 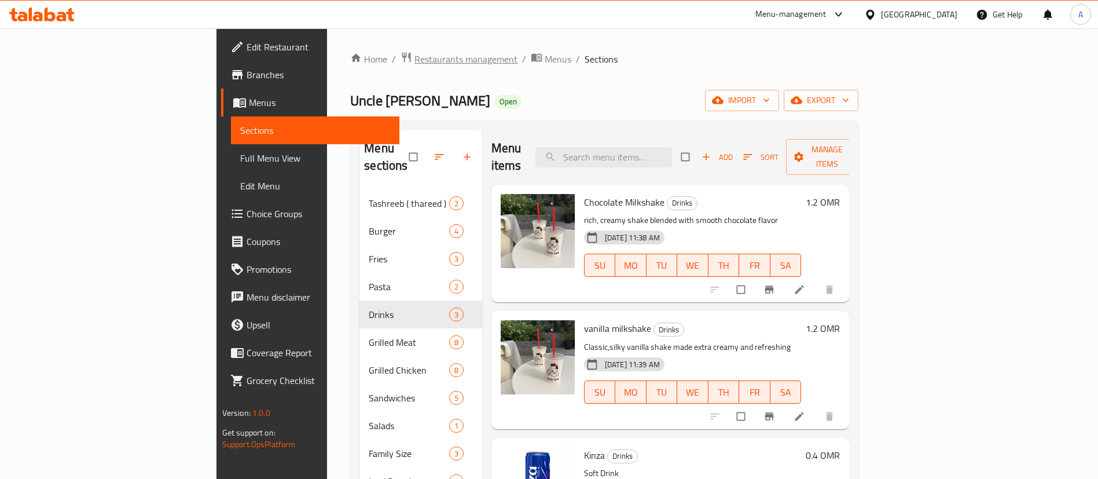 I want to click on a: Restaurants management, so click(x=459, y=59).